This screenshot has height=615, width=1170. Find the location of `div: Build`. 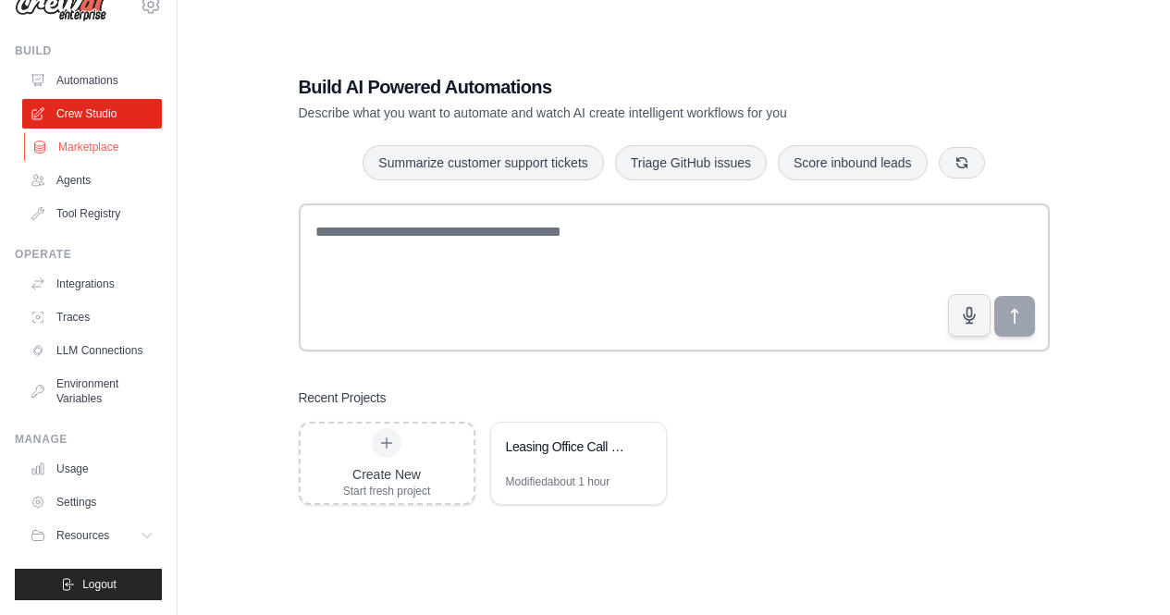

div: Build is located at coordinates (88, 51).